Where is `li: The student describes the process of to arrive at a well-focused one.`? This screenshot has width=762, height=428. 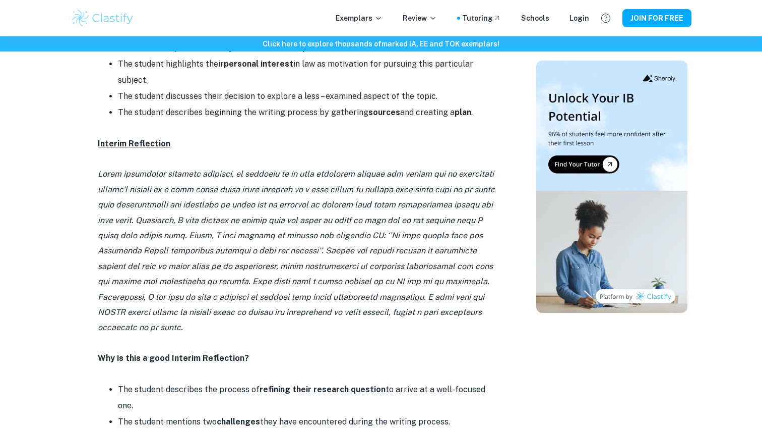 li: The student describes the process of to arrive at a well-focused one. is located at coordinates (310, 397).